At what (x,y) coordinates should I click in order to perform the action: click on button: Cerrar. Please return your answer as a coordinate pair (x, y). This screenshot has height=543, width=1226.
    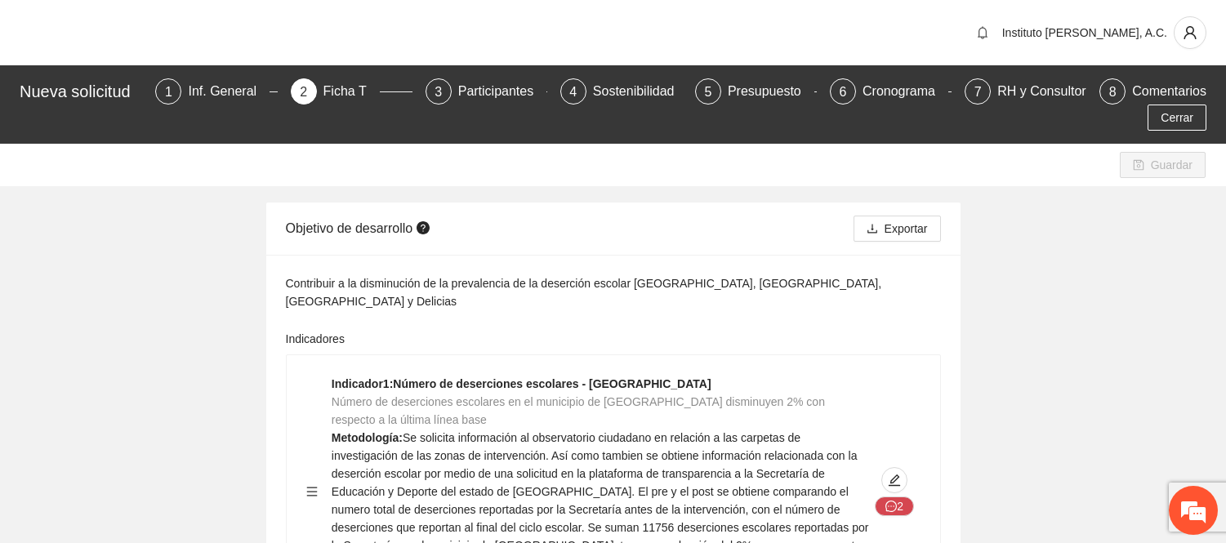
    Looking at the image, I should click on (1177, 118).